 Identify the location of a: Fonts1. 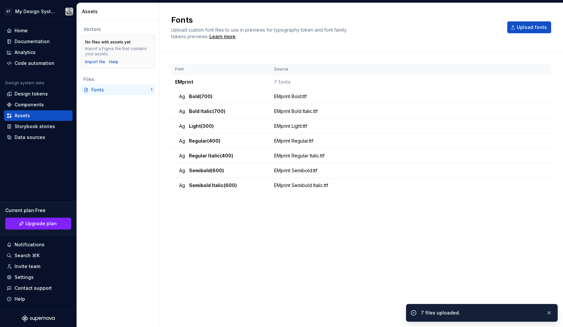
(118, 90).